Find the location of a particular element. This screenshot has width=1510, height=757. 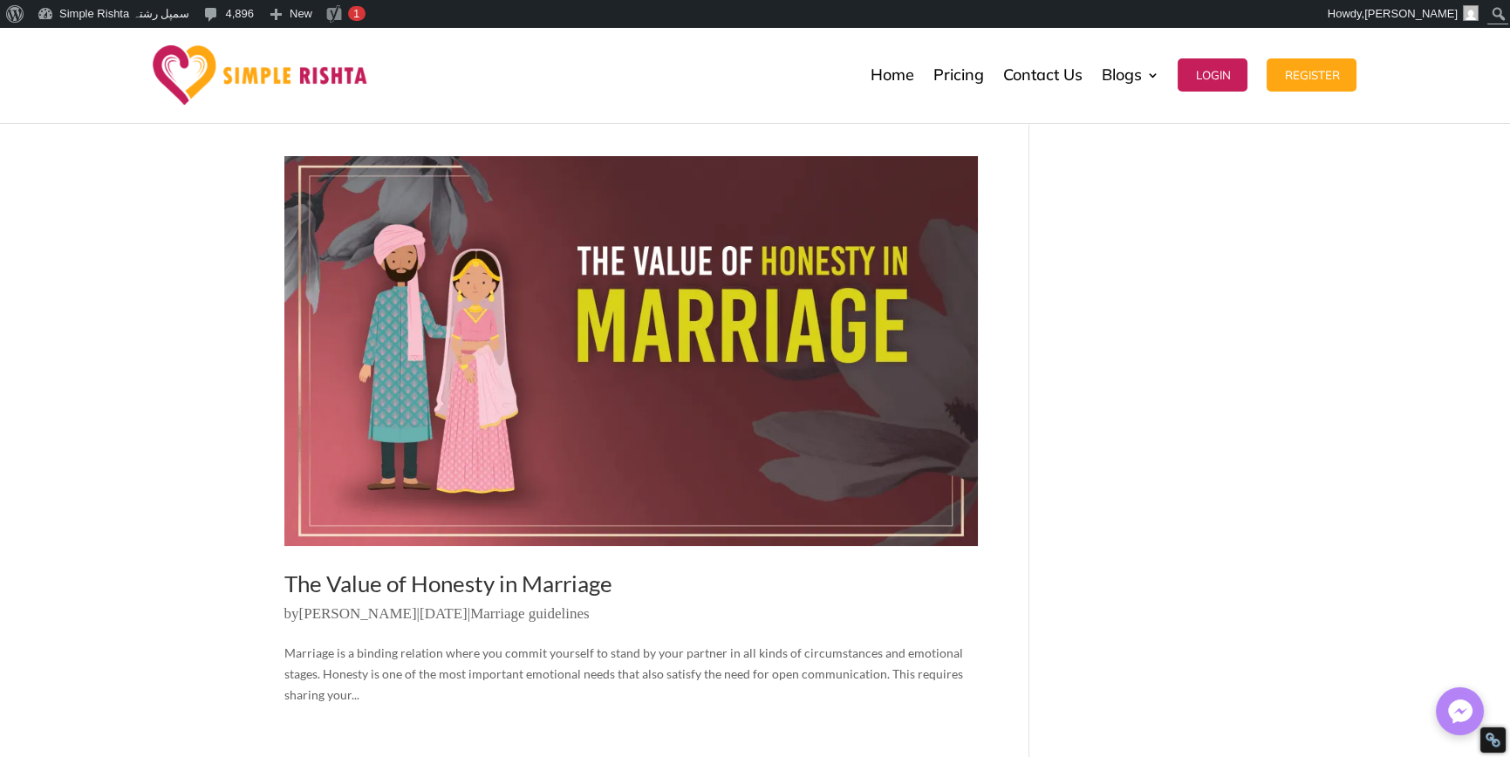

p: by | | is located at coordinates (631, 620).